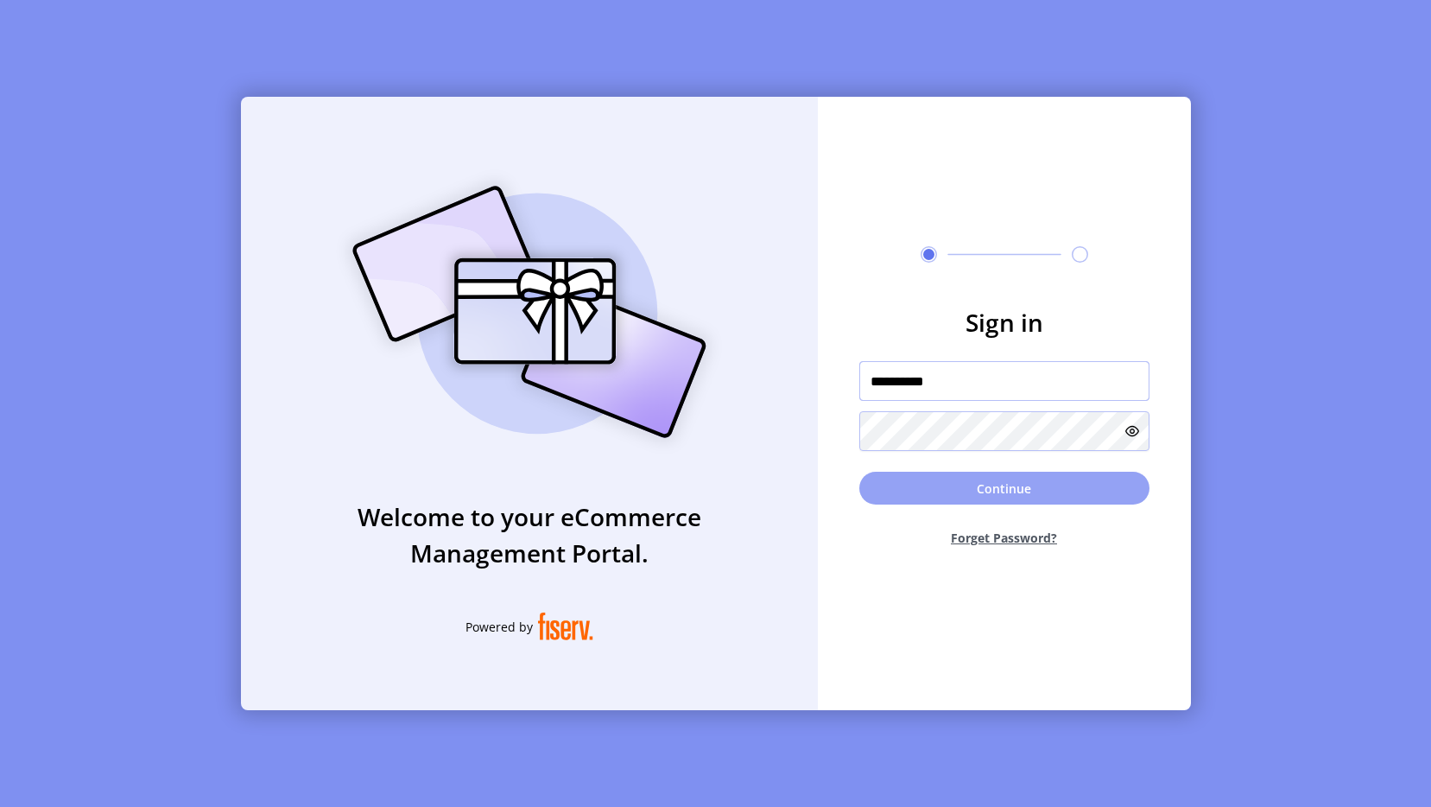 The image size is (1431, 807). I want to click on h3: Sign in, so click(1005, 322).